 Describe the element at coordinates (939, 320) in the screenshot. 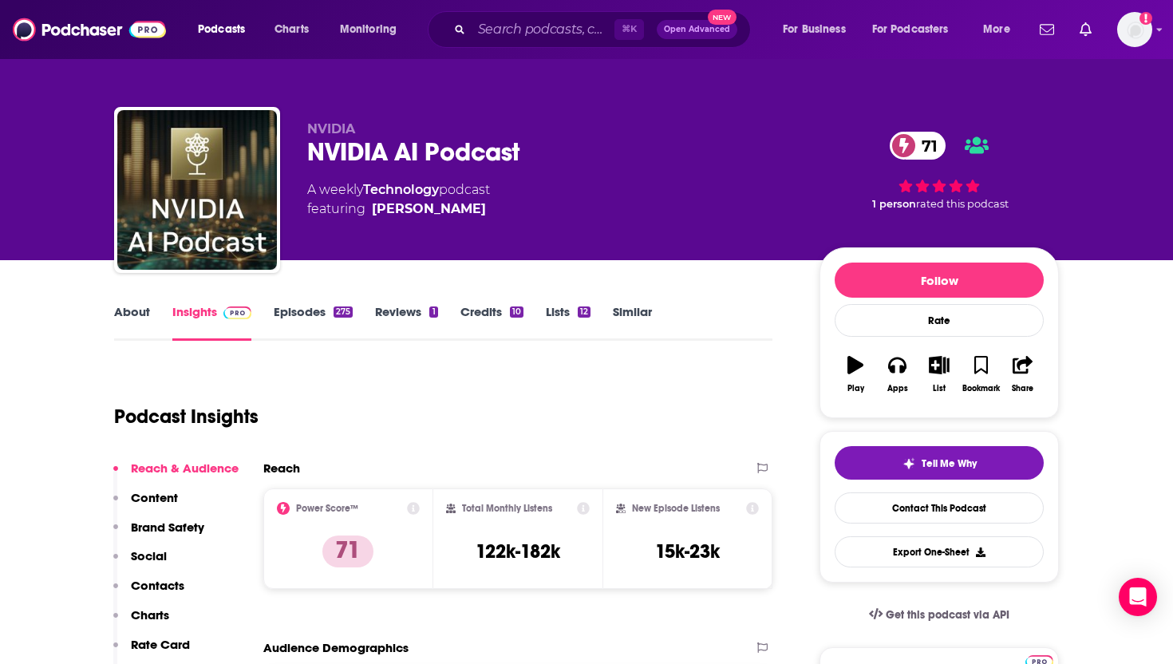

I see `div: Rate` at that location.